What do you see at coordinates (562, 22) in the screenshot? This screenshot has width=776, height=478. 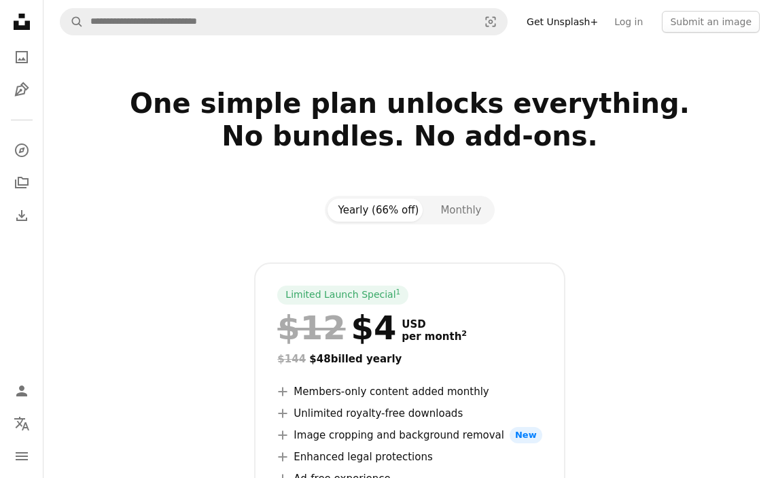 I see `a: Get Unsplash+` at bounding box center [562, 22].